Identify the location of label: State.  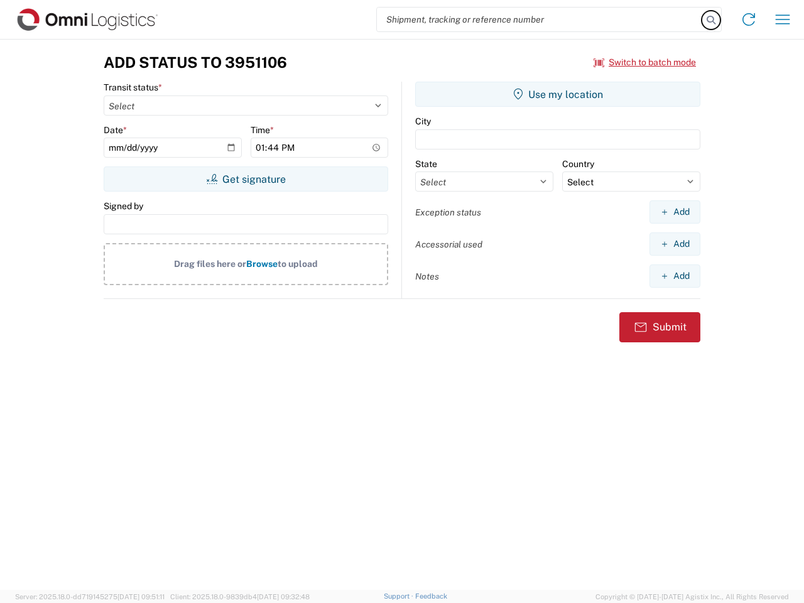
(426, 164).